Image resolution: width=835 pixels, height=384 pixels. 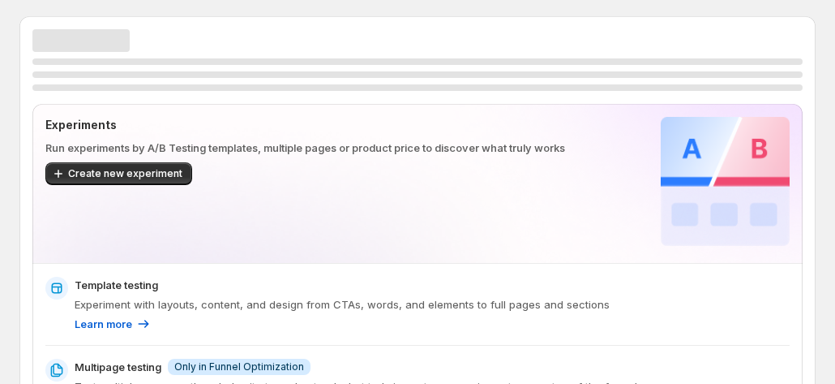 What do you see at coordinates (113, 324) in the screenshot?
I see `a: Learn more` at bounding box center [113, 324].